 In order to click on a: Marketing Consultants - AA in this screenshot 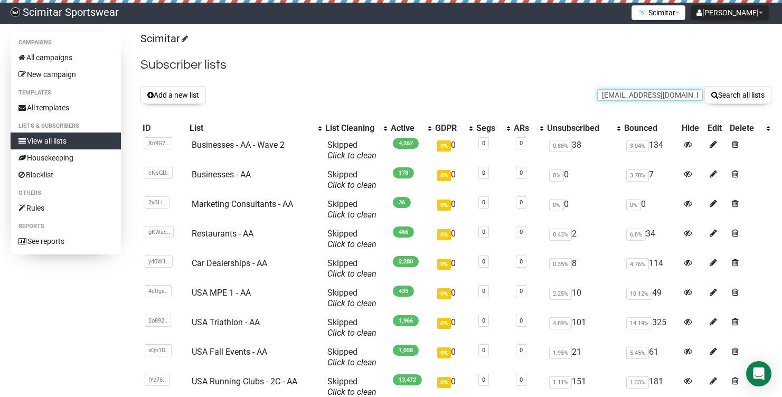, I will do `click(242, 204)`.